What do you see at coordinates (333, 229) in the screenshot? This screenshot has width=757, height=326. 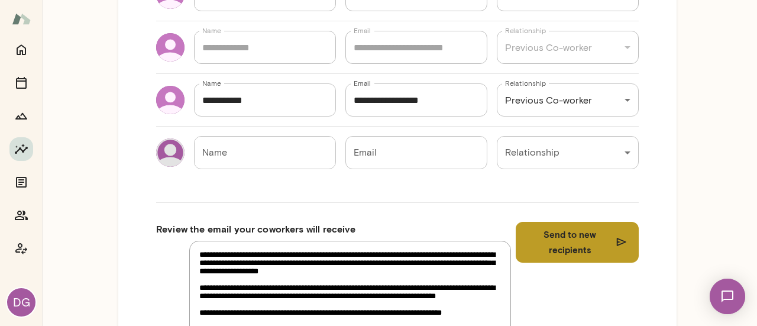 I see `h6: Review the email your coworkers will receive` at bounding box center [333, 229].